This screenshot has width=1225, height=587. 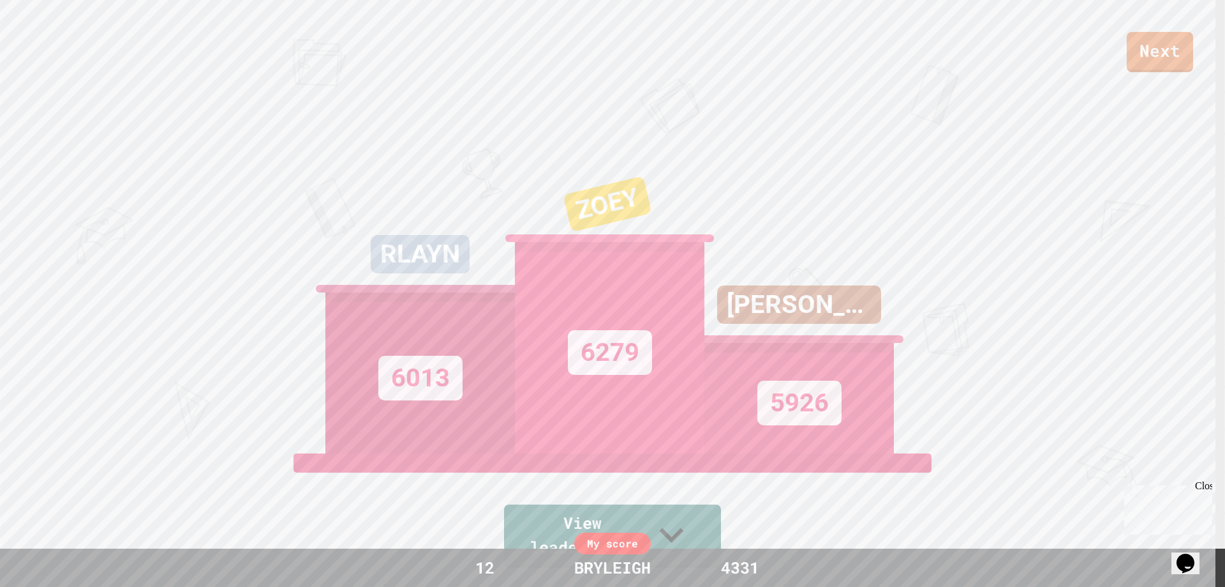 What do you see at coordinates (613, 567) in the screenshot?
I see `div: BRYLEIGH` at bounding box center [613, 567].